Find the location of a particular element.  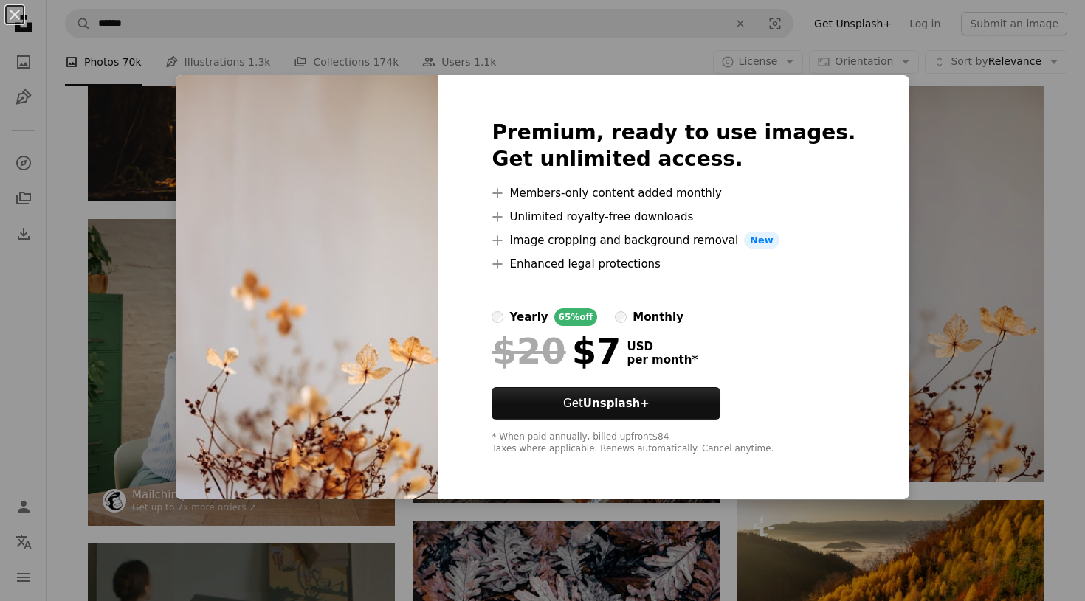

h2: Premium, ready to use images. Get unlimited access. is located at coordinates (673, 146).